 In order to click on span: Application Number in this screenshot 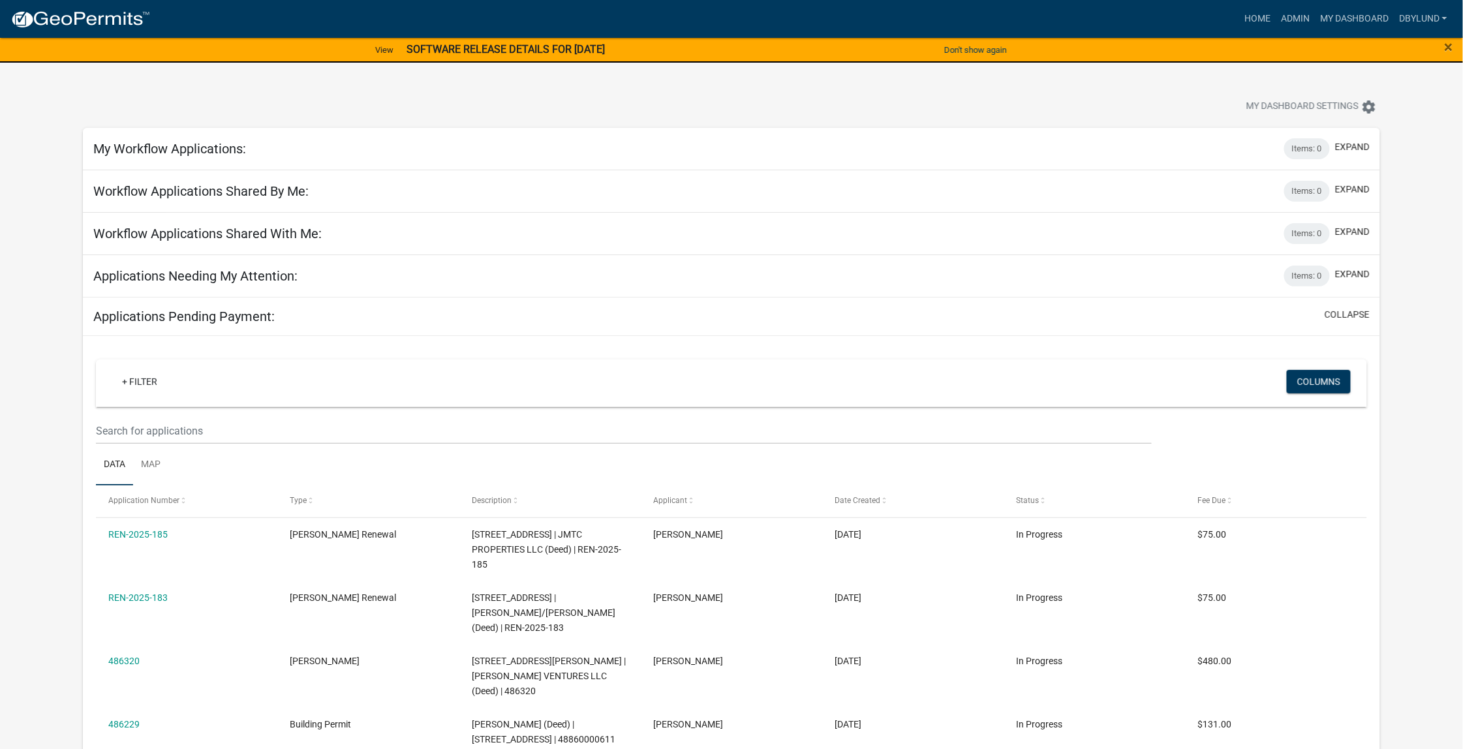, I will do `click(144, 501)`.